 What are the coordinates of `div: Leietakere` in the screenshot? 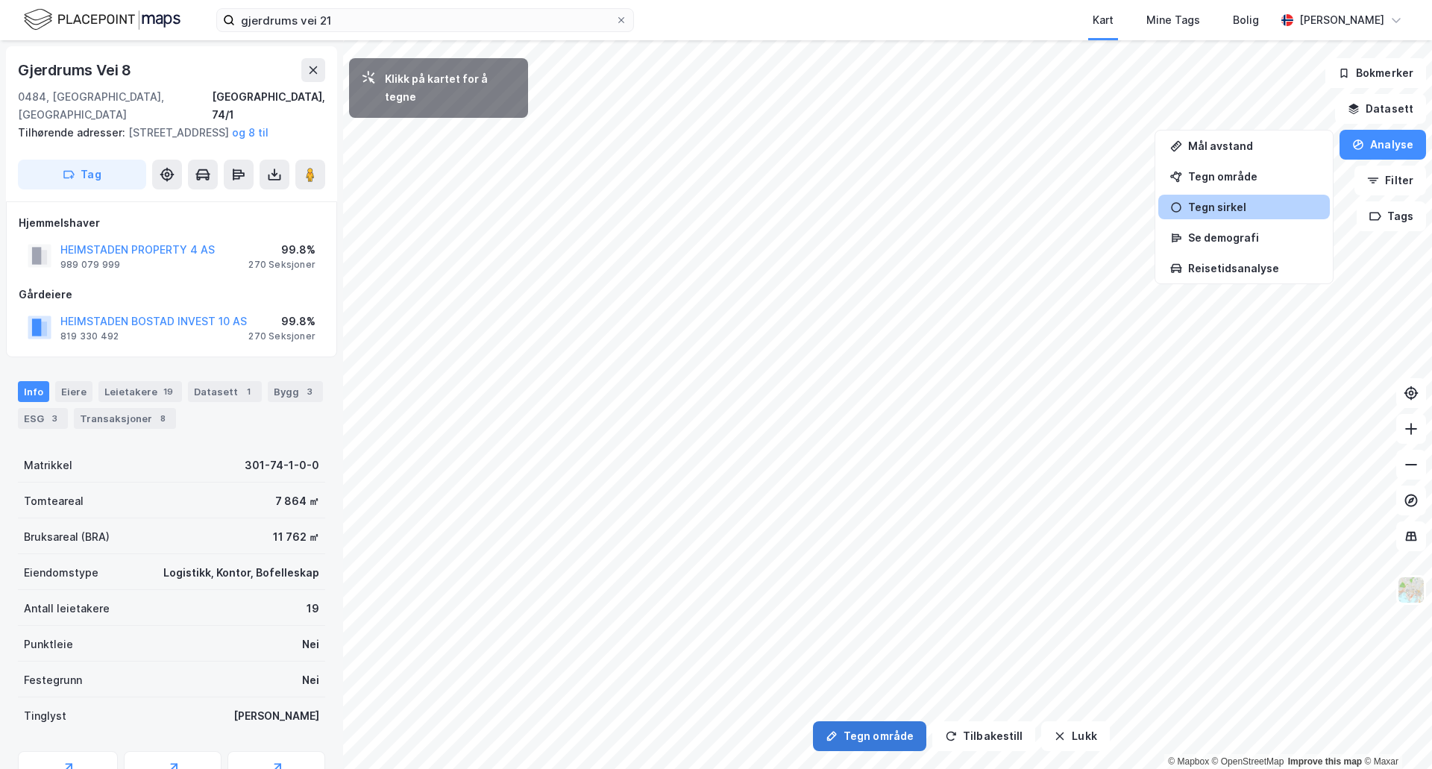 It's located at (140, 392).